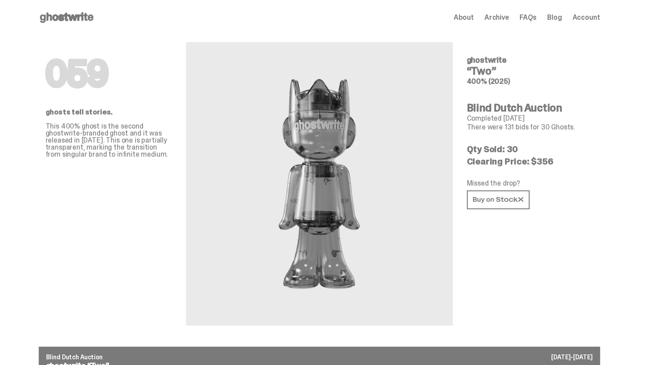 This screenshot has height=365, width=645. What do you see at coordinates (464, 18) in the screenshot?
I see `span: About` at bounding box center [464, 18].